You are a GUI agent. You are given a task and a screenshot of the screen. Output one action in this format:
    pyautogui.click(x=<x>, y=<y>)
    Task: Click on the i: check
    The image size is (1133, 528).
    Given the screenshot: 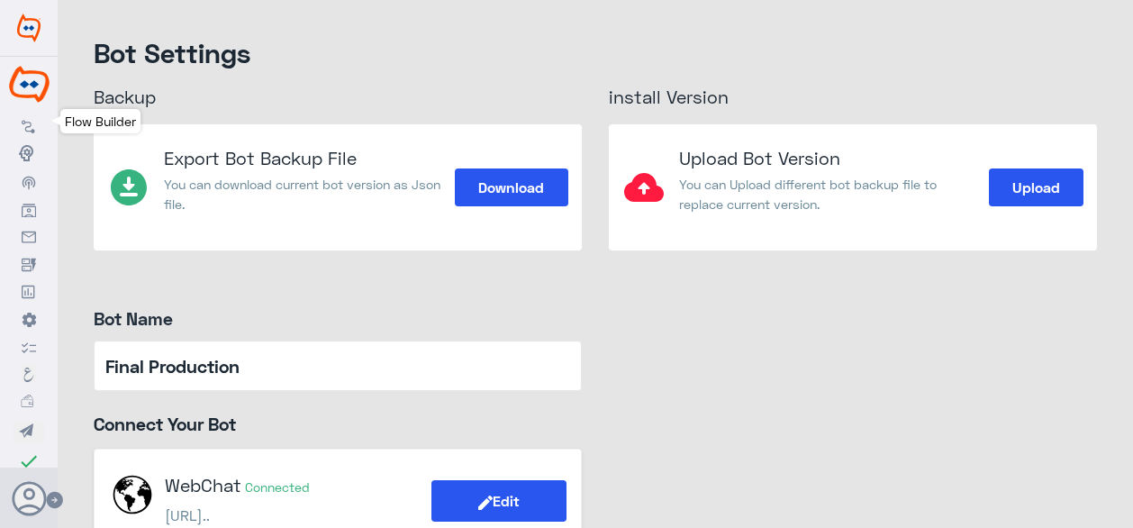 What is the action you would take?
    pyautogui.click(x=29, y=461)
    